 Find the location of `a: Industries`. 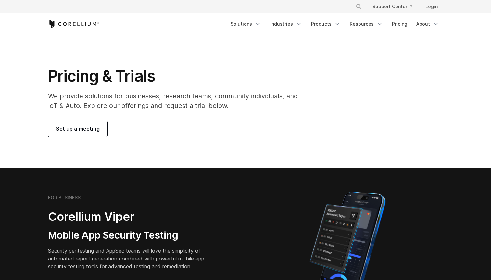

a: Industries is located at coordinates (286, 24).